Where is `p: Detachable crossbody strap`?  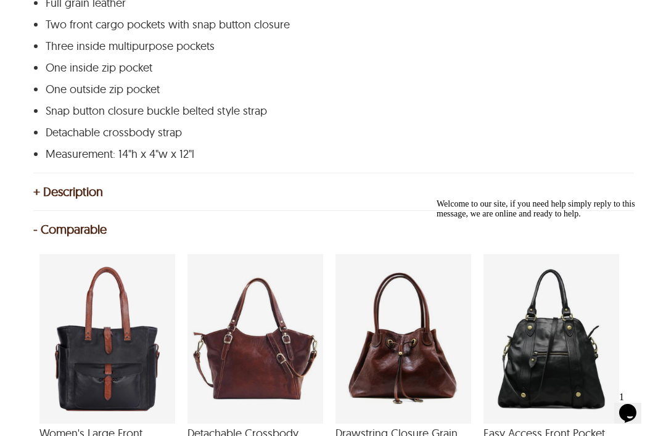 p: Detachable crossbody strap is located at coordinates (331, 133).